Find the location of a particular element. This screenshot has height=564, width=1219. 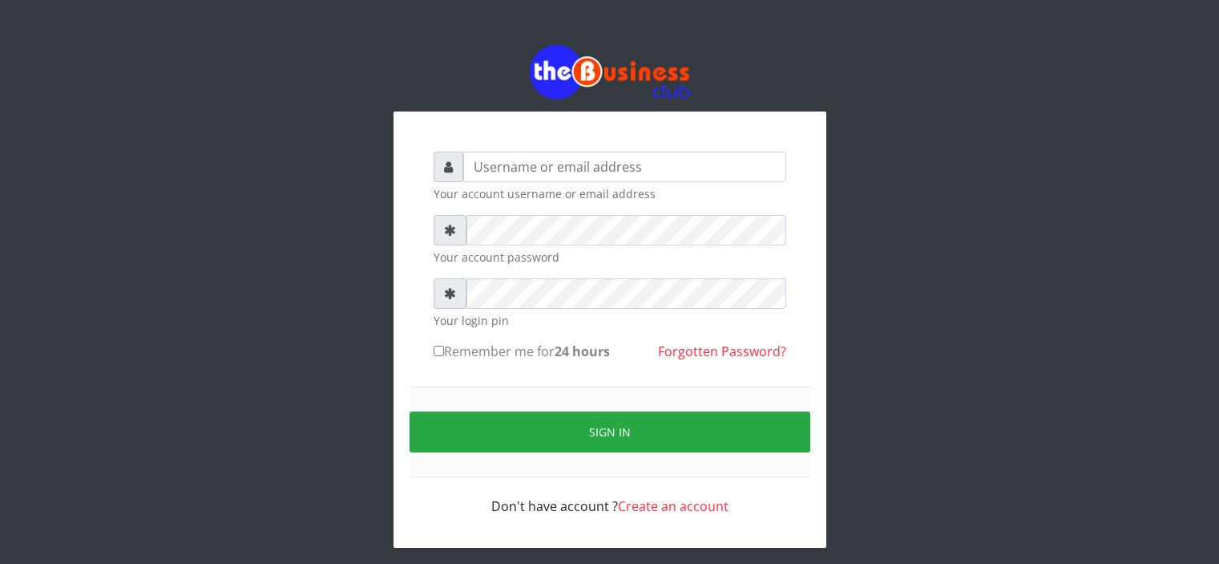

small: Your login pin is located at coordinates (610, 320).